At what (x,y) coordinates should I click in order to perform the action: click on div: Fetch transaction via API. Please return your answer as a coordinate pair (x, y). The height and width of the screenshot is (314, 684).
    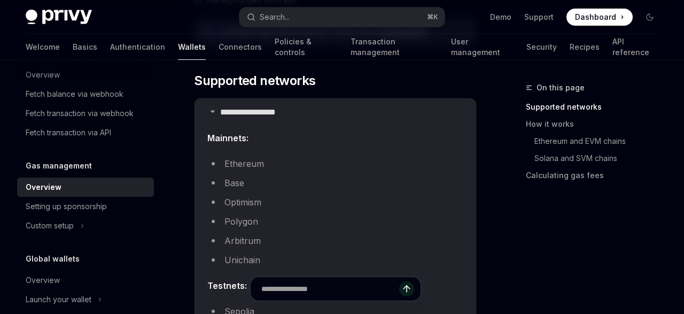
    Looking at the image, I should click on (68, 133).